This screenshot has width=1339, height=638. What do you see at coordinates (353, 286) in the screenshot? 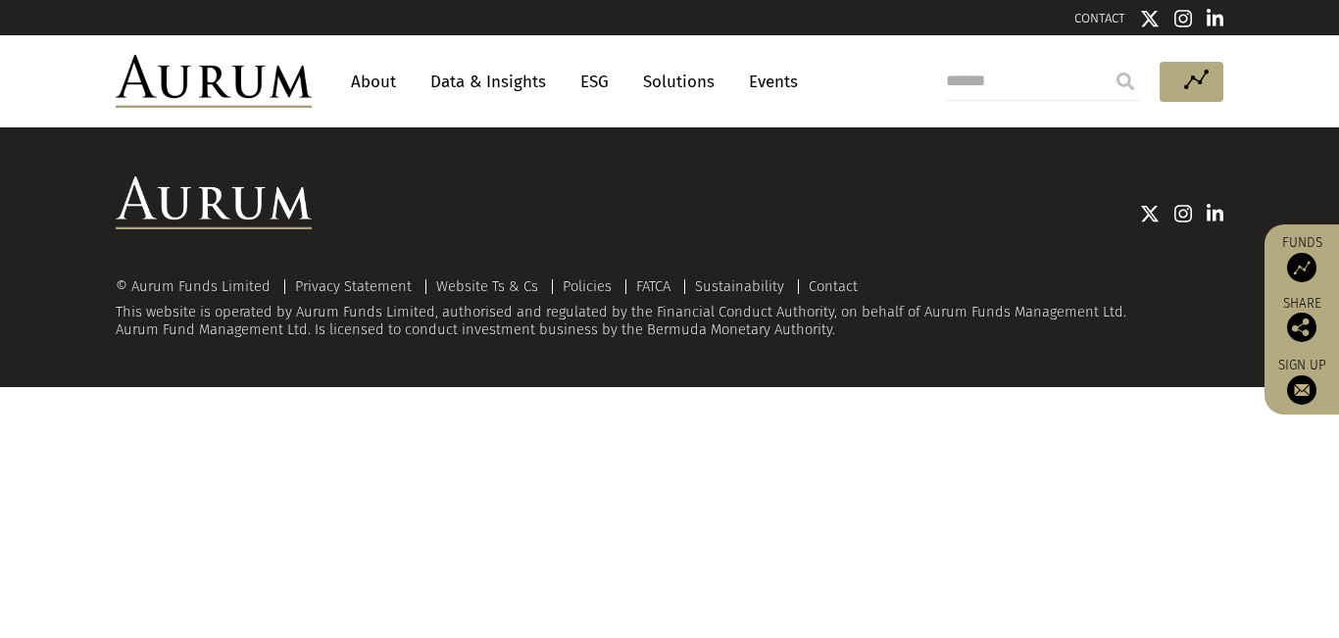
I see `a: Privacy Statement` at bounding box center [353, 286].